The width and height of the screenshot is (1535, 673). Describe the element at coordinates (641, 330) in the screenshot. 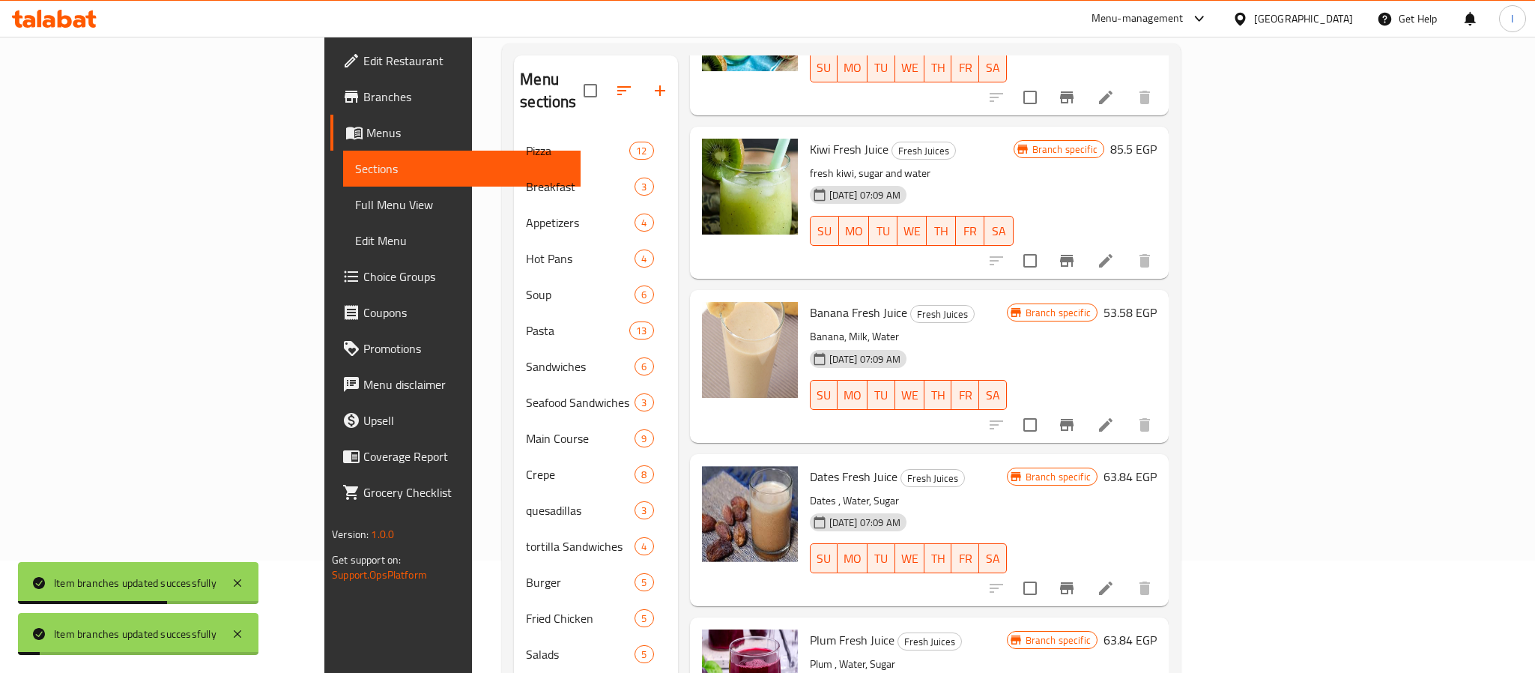

I see `span: 13` at that location.